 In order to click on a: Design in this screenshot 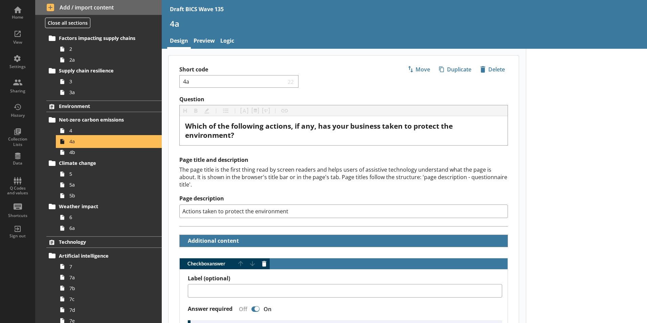, I will do `click(179, 41)`.